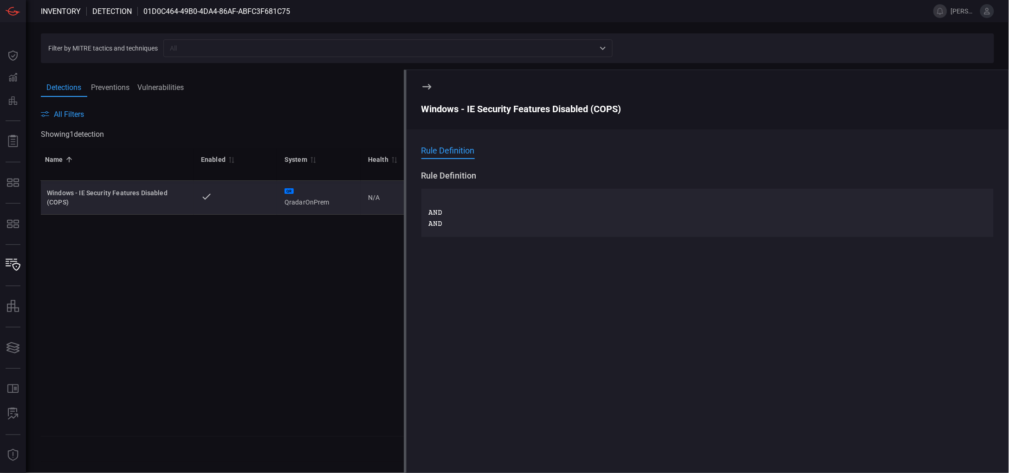 The image size is (1009, 473). What do you see at coordinates (69, 160) in the screenshot?
I see `span: Sorted by Name ascending` at bounding box center [69, 160].